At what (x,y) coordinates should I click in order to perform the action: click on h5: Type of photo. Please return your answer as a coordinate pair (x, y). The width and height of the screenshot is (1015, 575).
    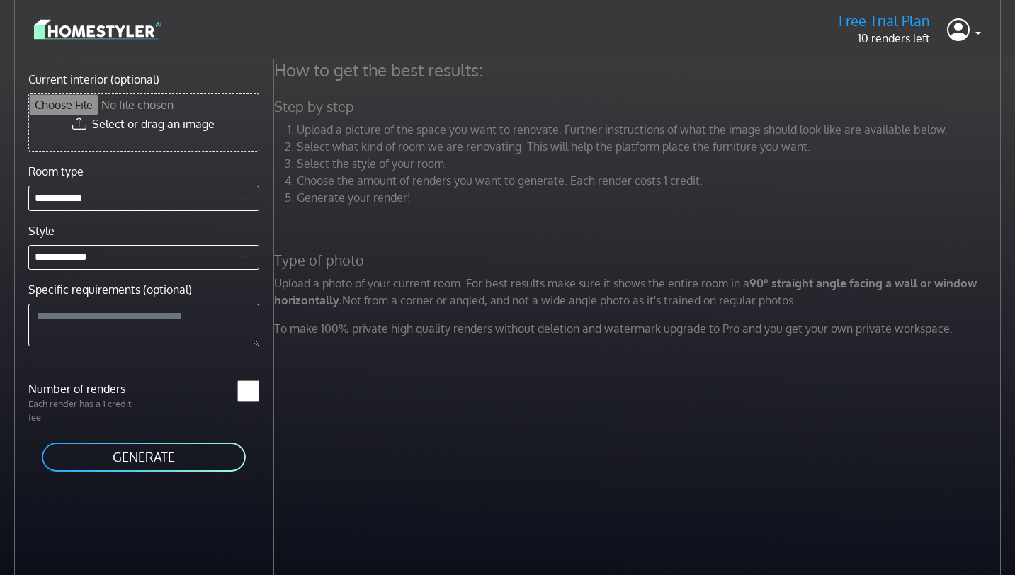
    Looking at the image, I should click on (639, 260).